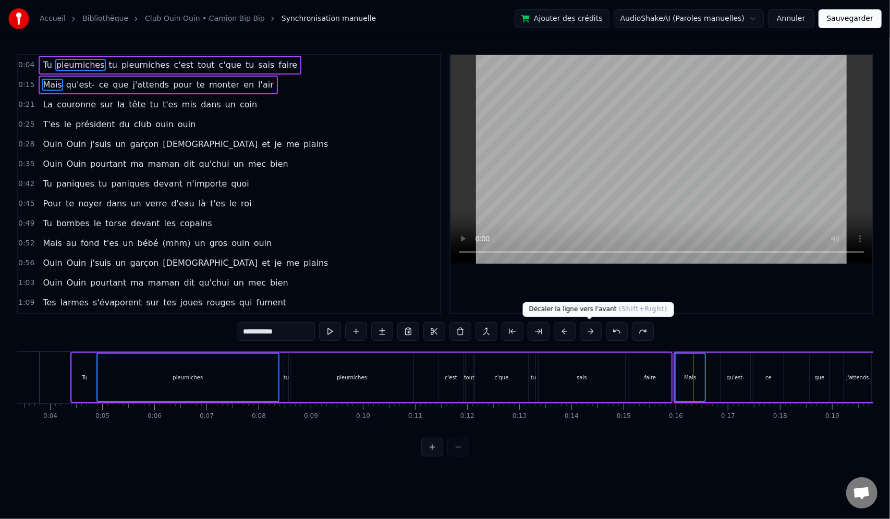 The image size is (890, 519). What do you see at coordinates (224, 84) in the screenshot?
I see `span: monter` at bounding box center [224, 84].